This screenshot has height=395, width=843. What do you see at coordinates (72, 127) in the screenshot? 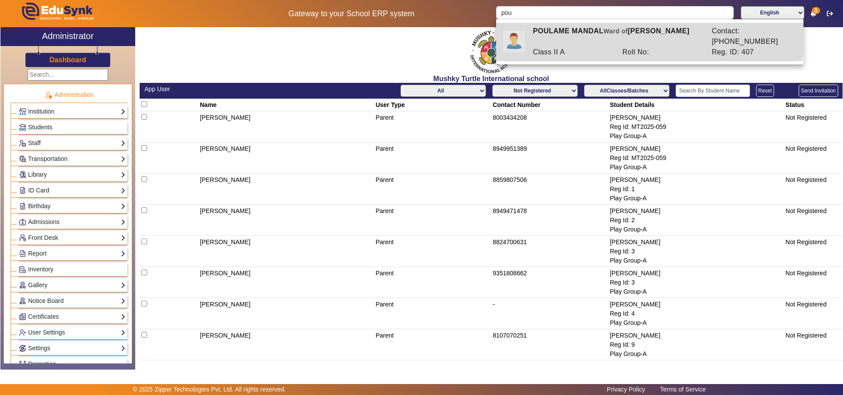
I see `a: Students` at bounding box center [72, 127].